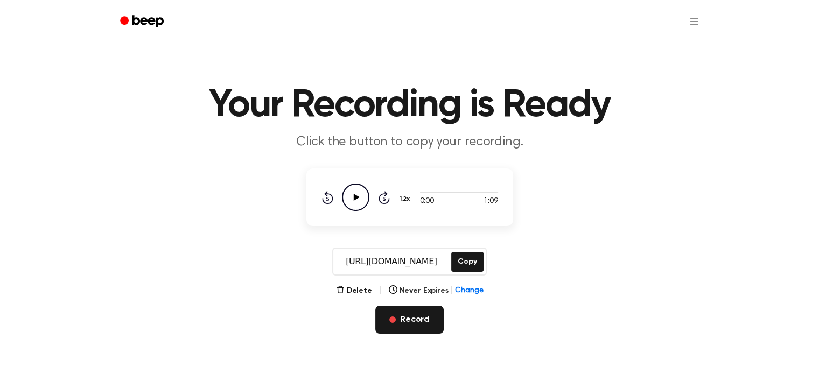 The height and width of the screenshot is (374, 819). What do you see at coordinates (409, 320) in the screenshot?
I see `button: Record` at bounding box center [409, 320].